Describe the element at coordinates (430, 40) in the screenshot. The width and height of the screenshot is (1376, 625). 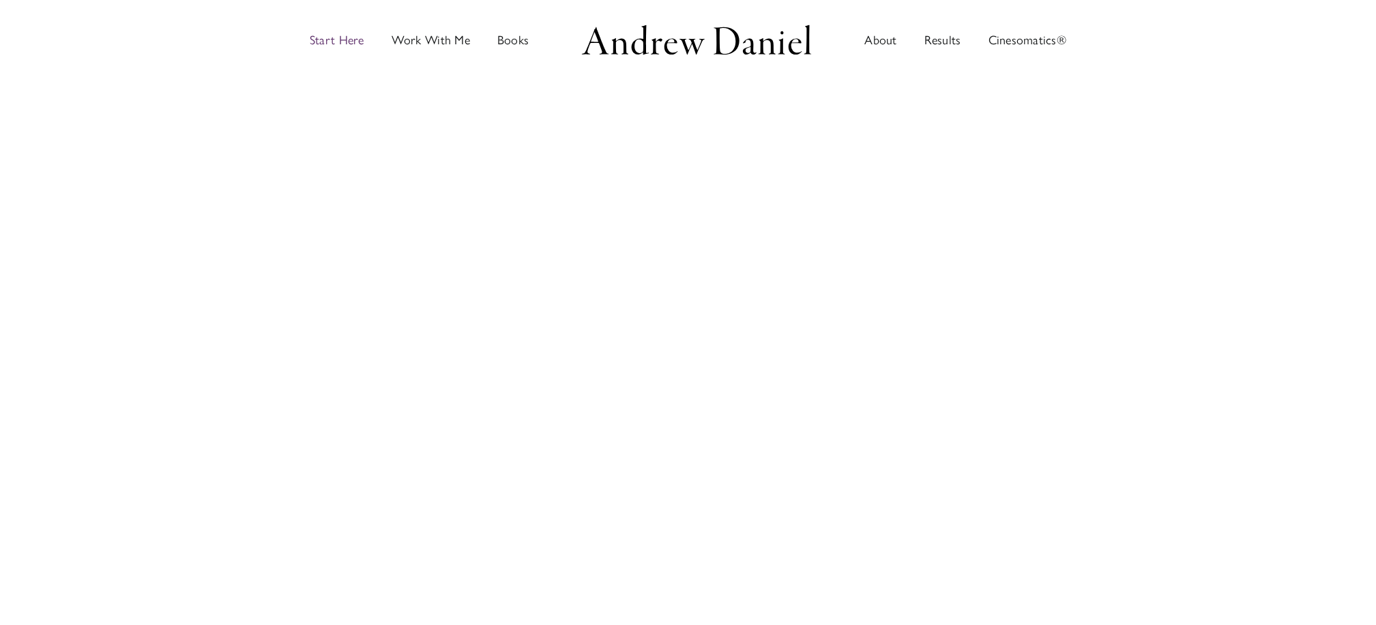
I see `span: Work With Me` at that location.